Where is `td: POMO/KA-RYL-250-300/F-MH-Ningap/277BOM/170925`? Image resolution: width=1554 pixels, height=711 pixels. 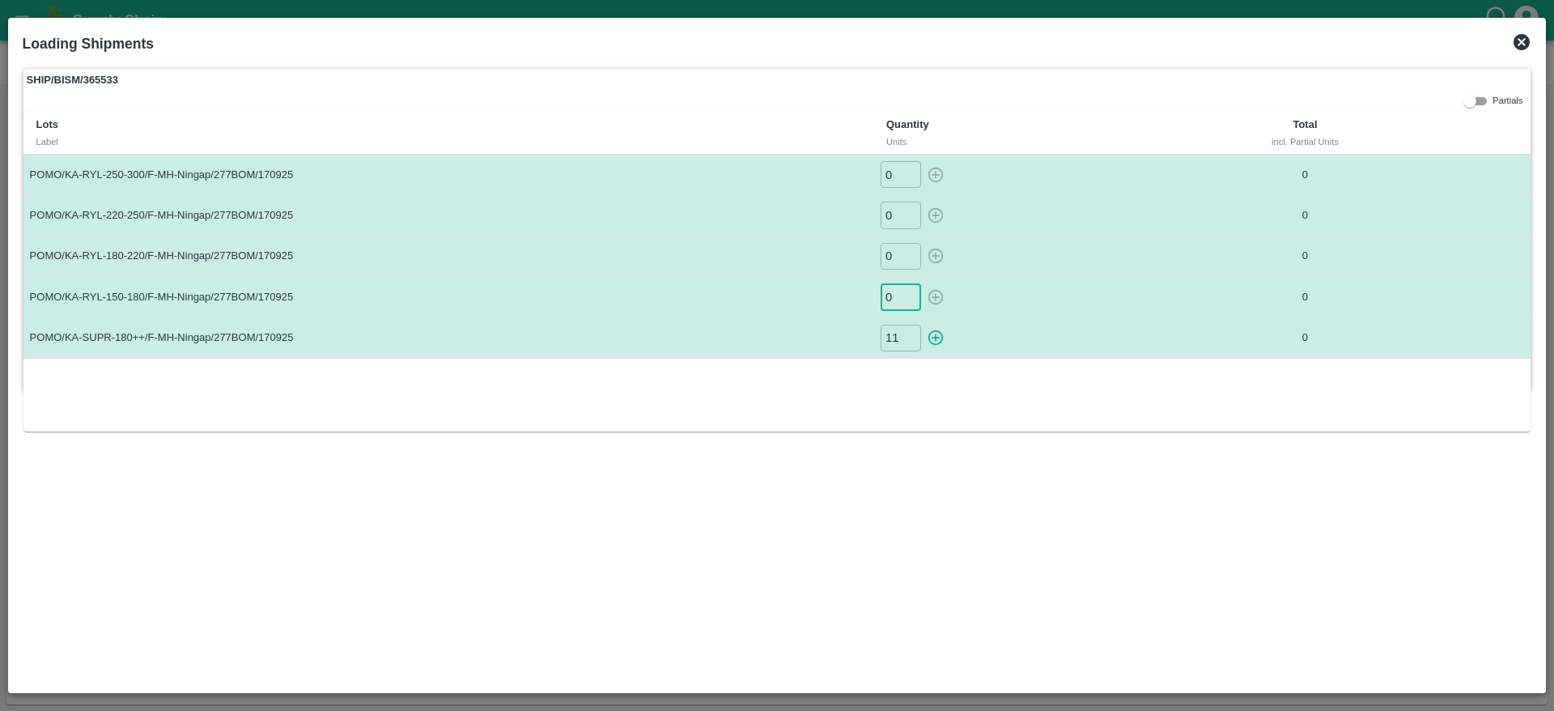 td: POMO/KA-RYL-250-300/F-MH-Ningap/277BOM/170925 is located at coordinates (448, 175).